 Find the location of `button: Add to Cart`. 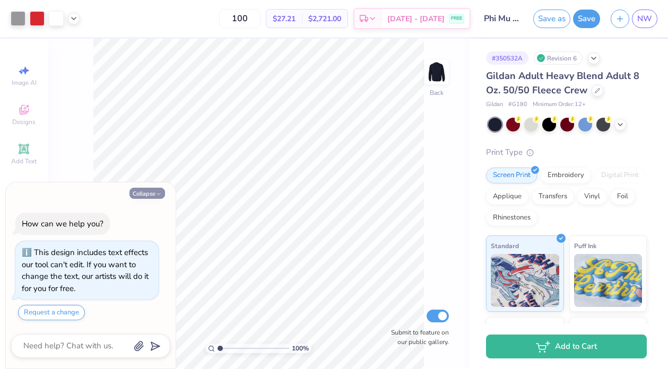

button: Add to Cart is located at coordinates (566, 347).